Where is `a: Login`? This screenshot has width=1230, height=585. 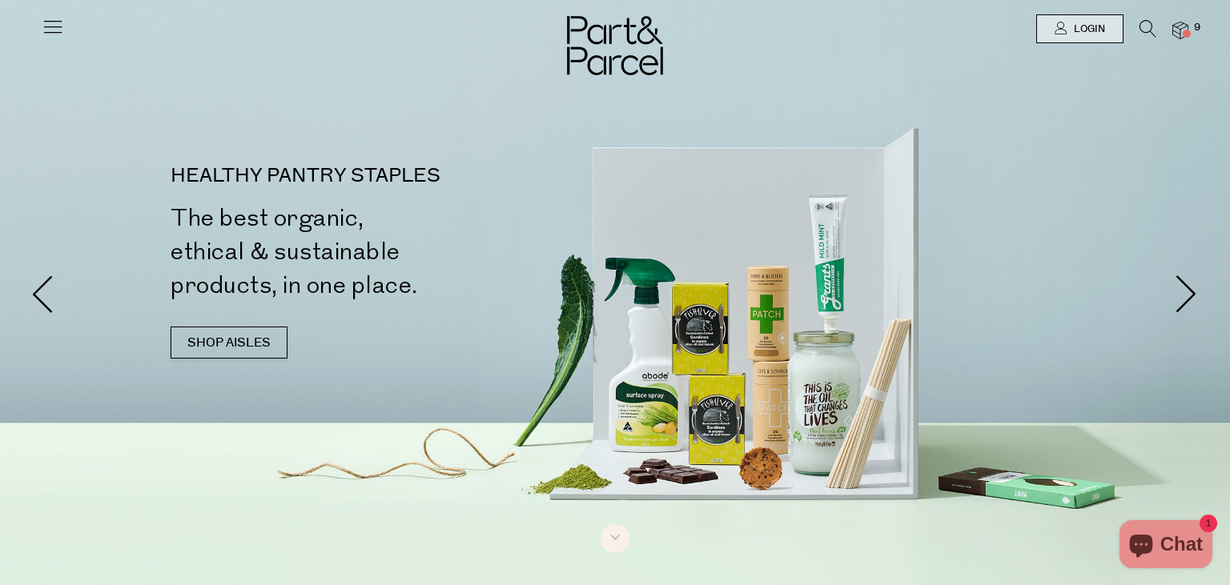
a: Login is located at coordinates (1079, 29).